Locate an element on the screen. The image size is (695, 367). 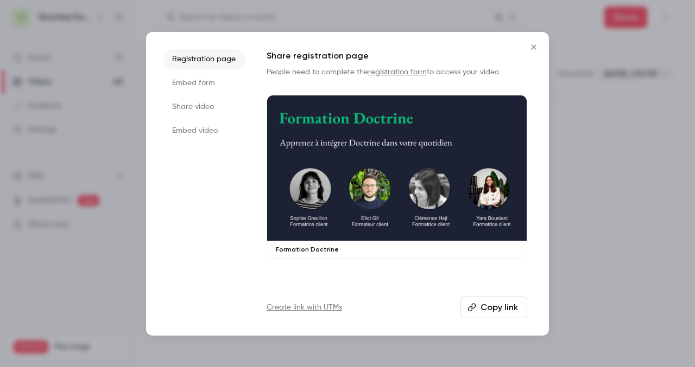
a: registration form is located at coordinates (397, 72).